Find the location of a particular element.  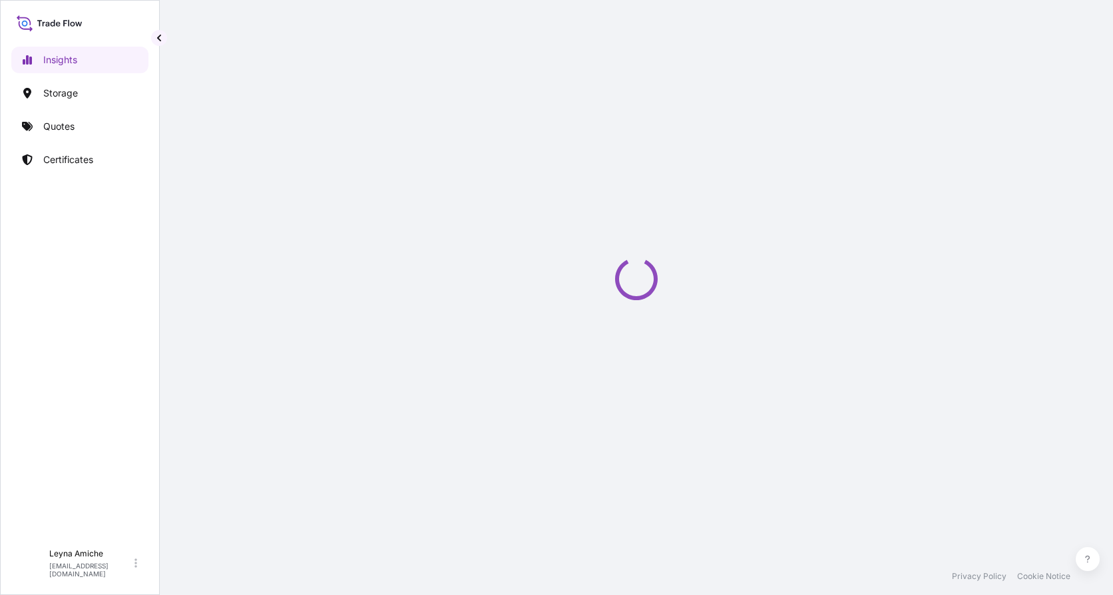

a: Cookie Notice is located at coordinates (1043, 576).